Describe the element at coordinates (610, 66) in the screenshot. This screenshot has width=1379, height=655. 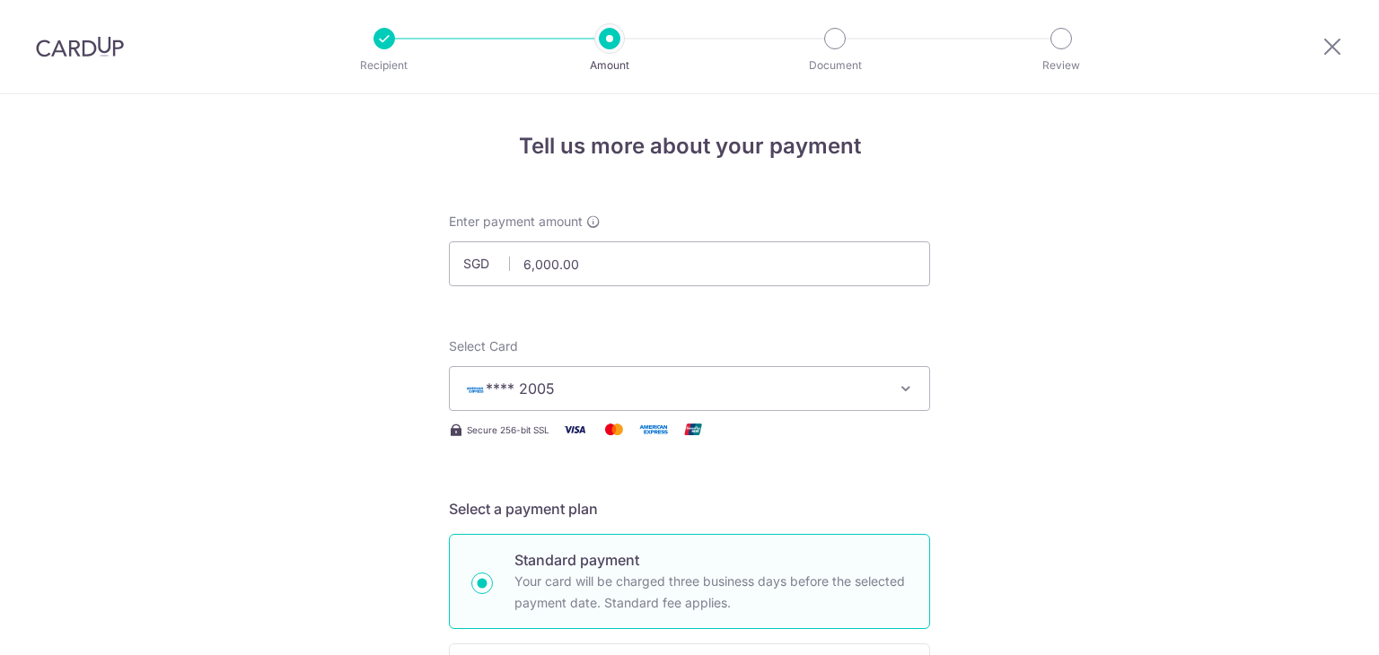
I see `p: Amount` at that location.